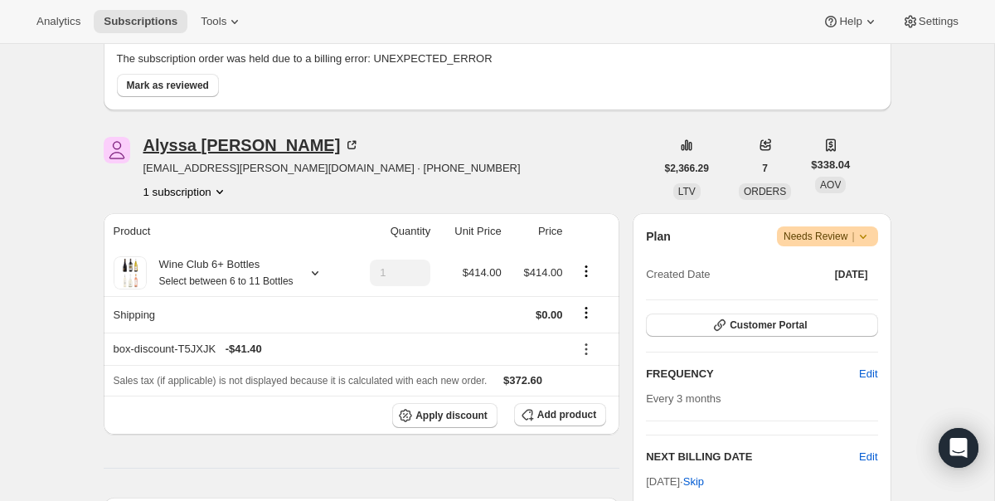  What do you see at coordinates (226, 281) in the screenshot?
I see `small: Select between 6 to 11 Bottles` at bounding box center [226, 281].